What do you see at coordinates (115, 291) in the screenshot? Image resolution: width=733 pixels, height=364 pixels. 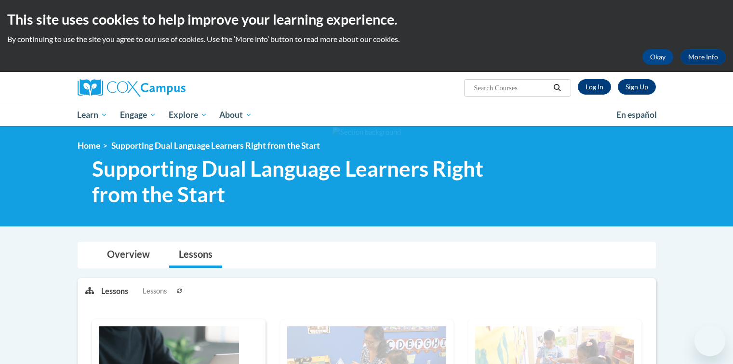 I see `p: Lessons` at bounding box center [115, 291].